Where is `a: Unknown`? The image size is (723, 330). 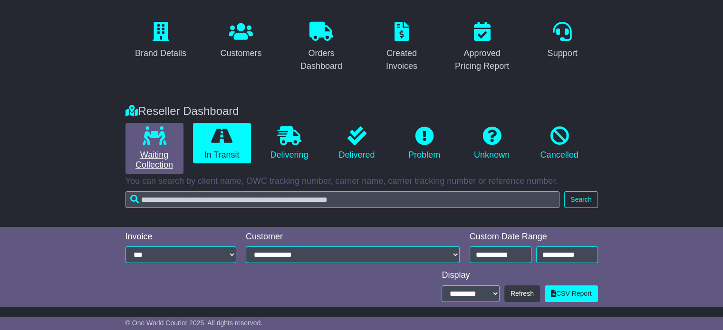 a: Unknown is located at coordinates (492, 144).